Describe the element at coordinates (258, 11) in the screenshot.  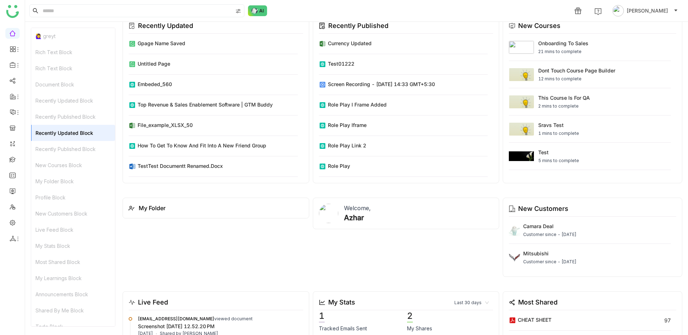
I see `img: ask-buddy-normal.svg` at that location.